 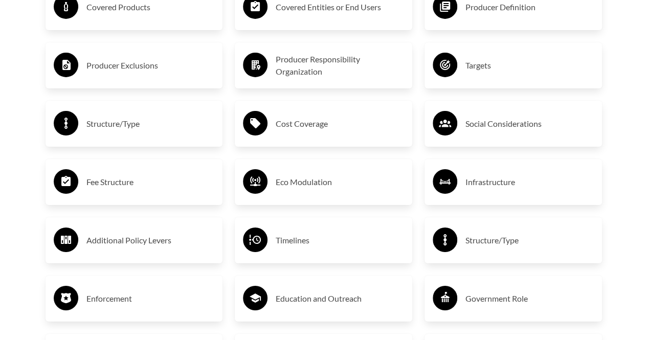 I want to click on h3: Enforcement, so click(x=150, y=299).